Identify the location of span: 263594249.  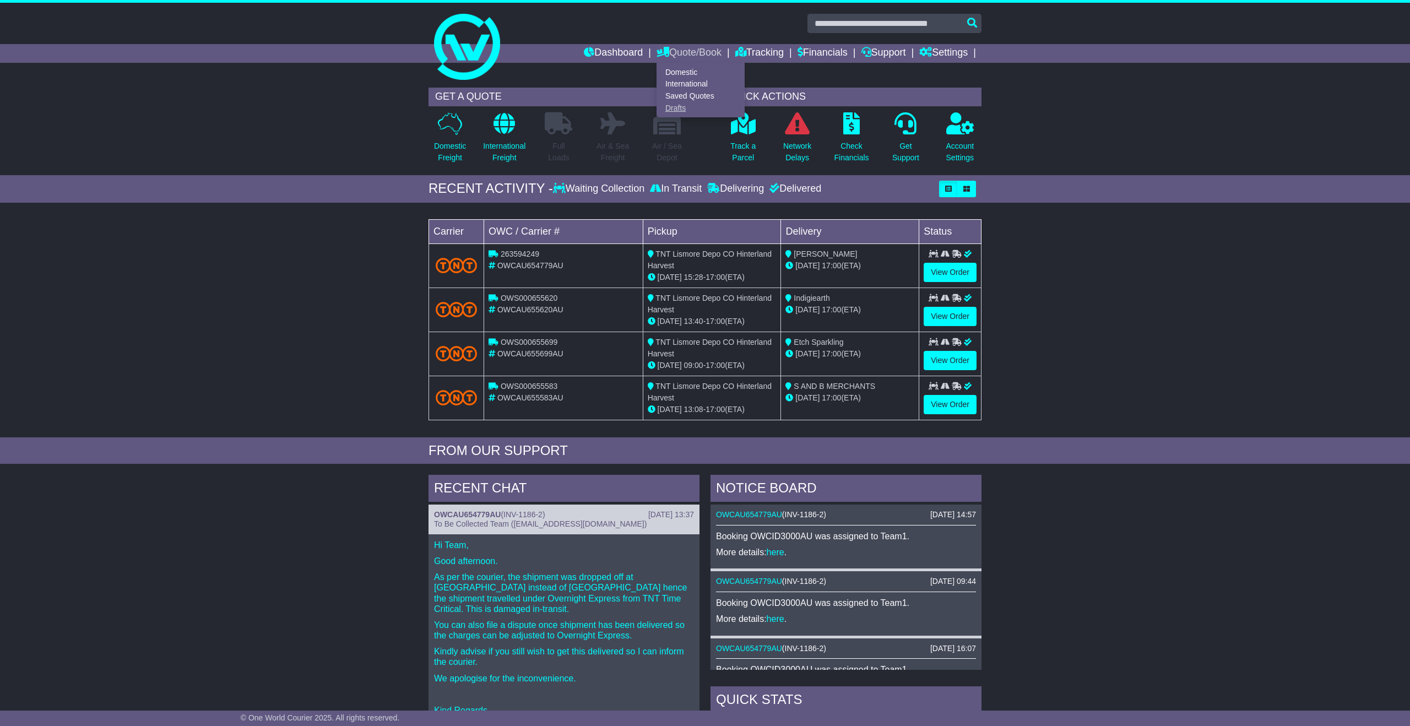
(520, 254).